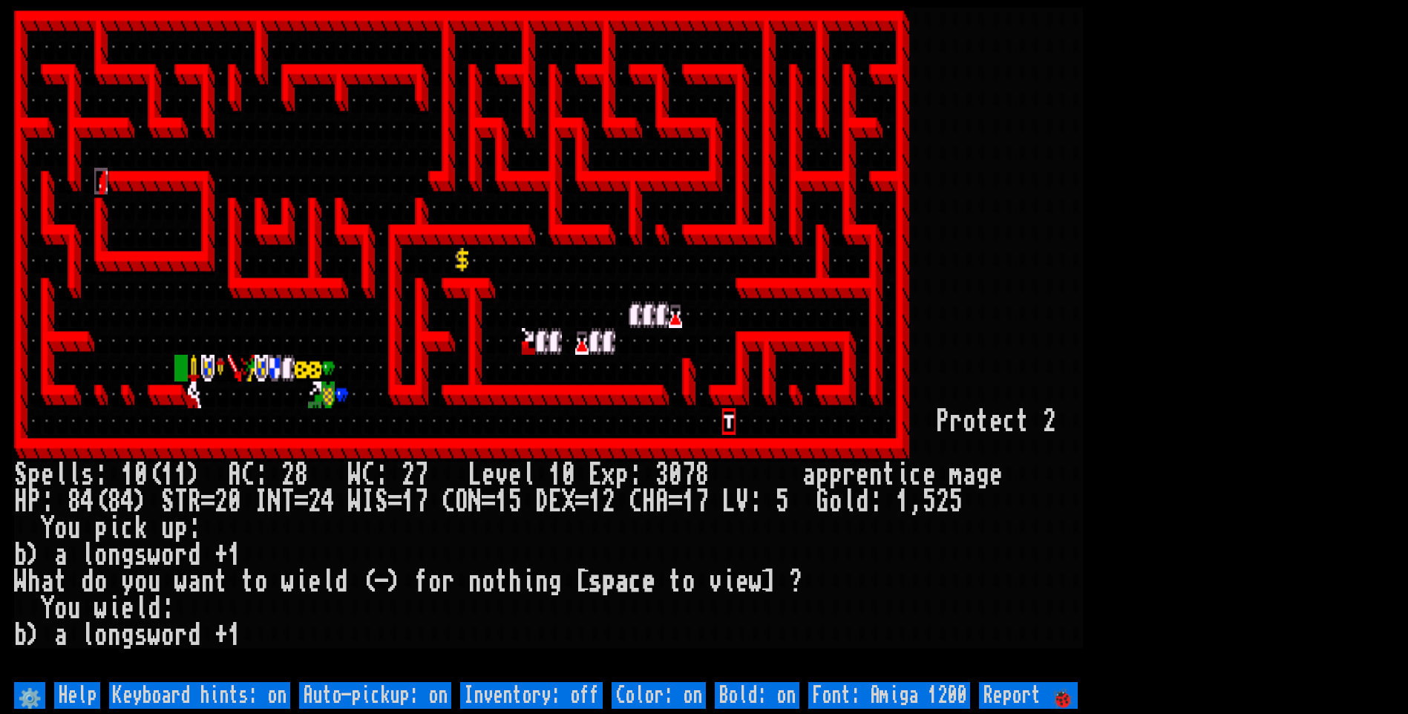 Image resolution: width=1408 pixels, height=714 pixels. Describe the element at coordinates (822, 502) in the screenshot. I see `div: G` at that location.